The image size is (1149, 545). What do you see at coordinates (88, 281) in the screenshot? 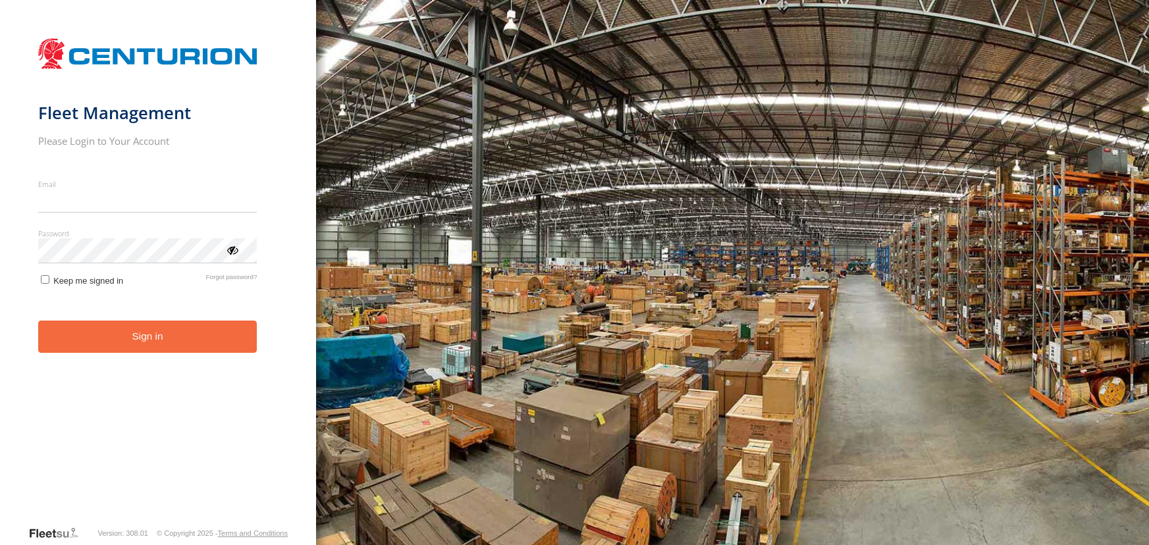
I see `span: Keep me signed in` at bounding box center [88, 281].